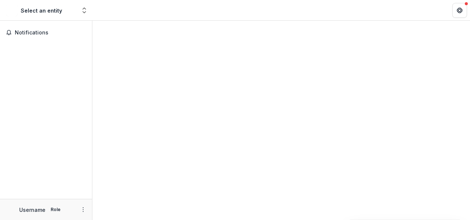  Describe the element at coordinates (460, 10) in the screenshot. I see `button: Get Help` at that location.